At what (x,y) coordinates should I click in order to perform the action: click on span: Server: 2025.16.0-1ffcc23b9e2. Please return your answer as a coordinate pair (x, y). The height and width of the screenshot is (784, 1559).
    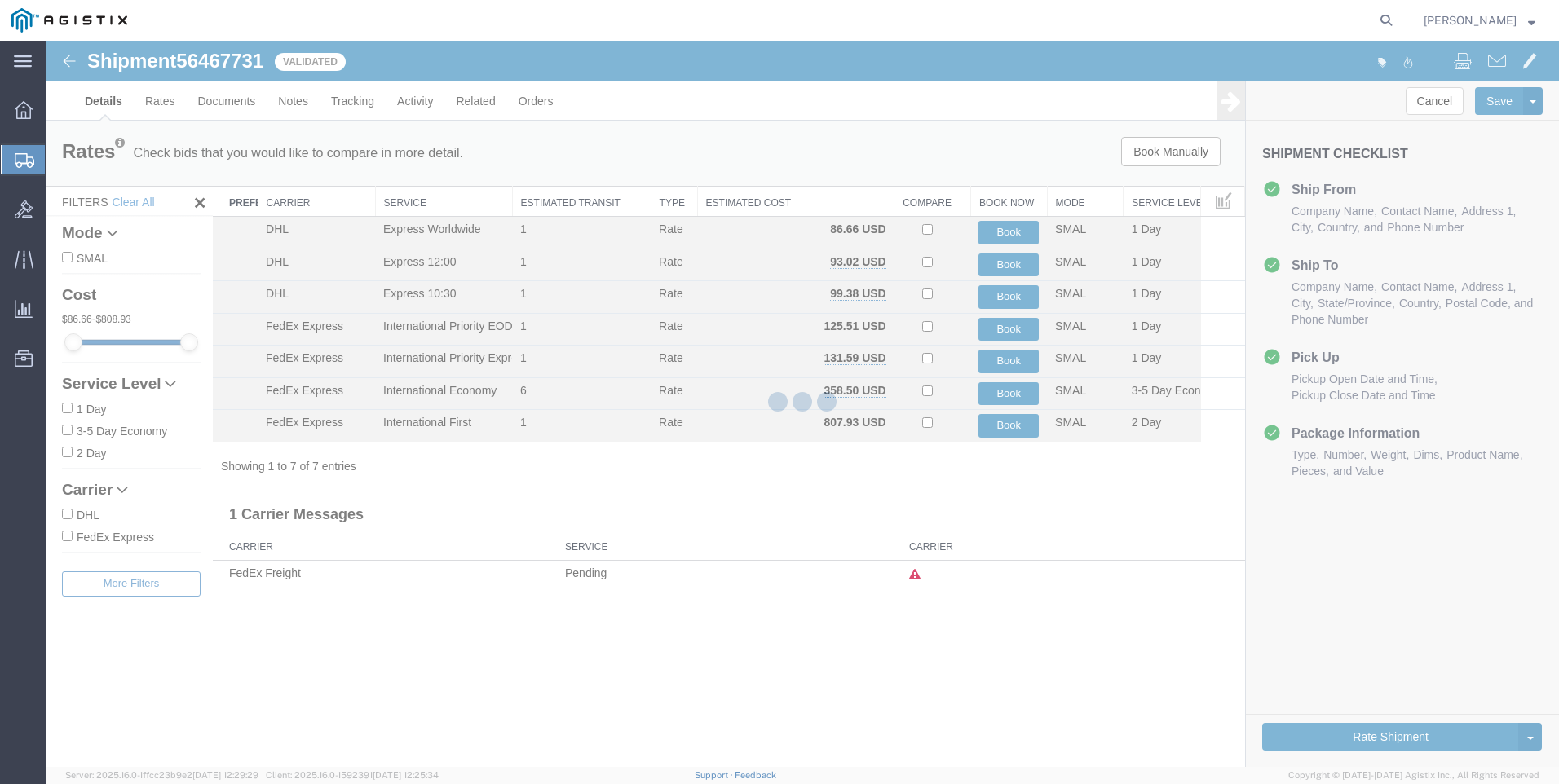
    Looking at the image, I should click on (162, 775).